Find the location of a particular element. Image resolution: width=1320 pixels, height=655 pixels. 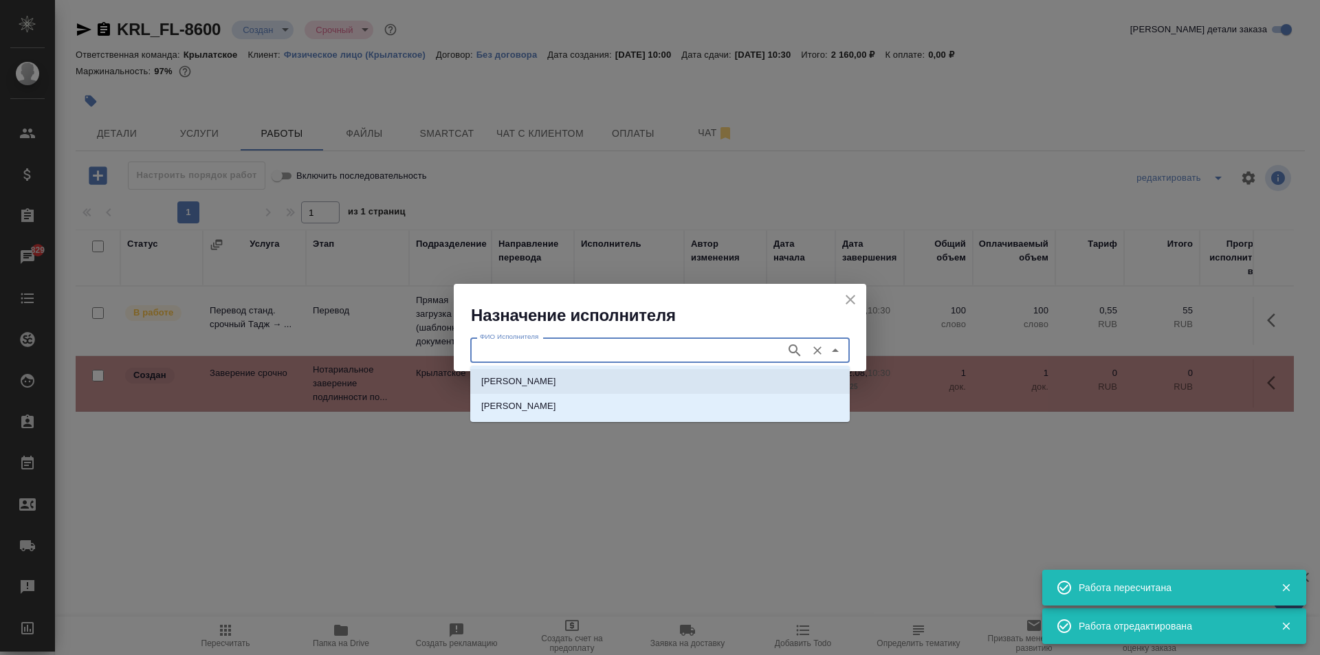

button: Close is located at coordinates (835, 351).